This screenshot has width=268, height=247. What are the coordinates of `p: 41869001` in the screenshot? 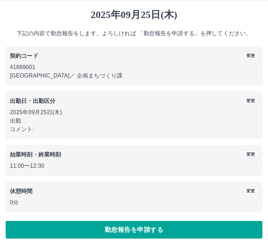 It's located at (134, 68).